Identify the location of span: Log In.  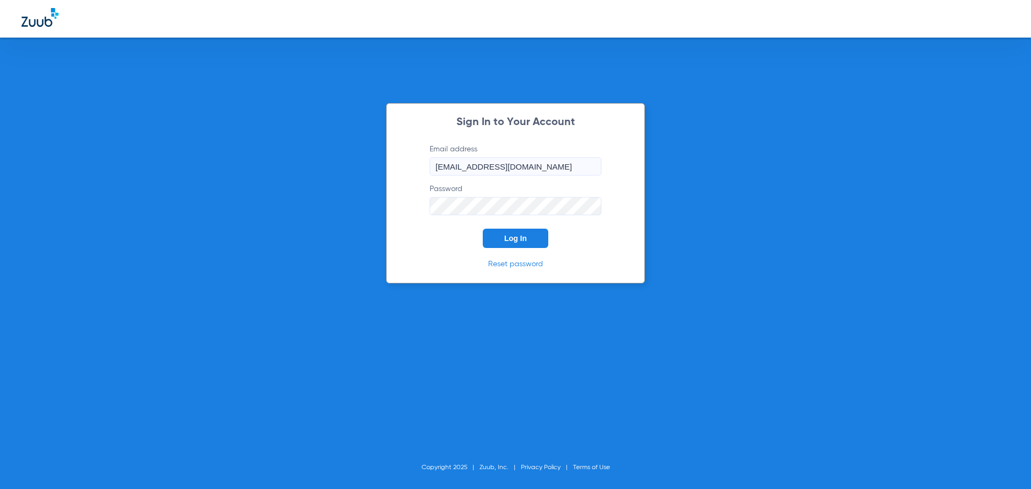
(516, 239).